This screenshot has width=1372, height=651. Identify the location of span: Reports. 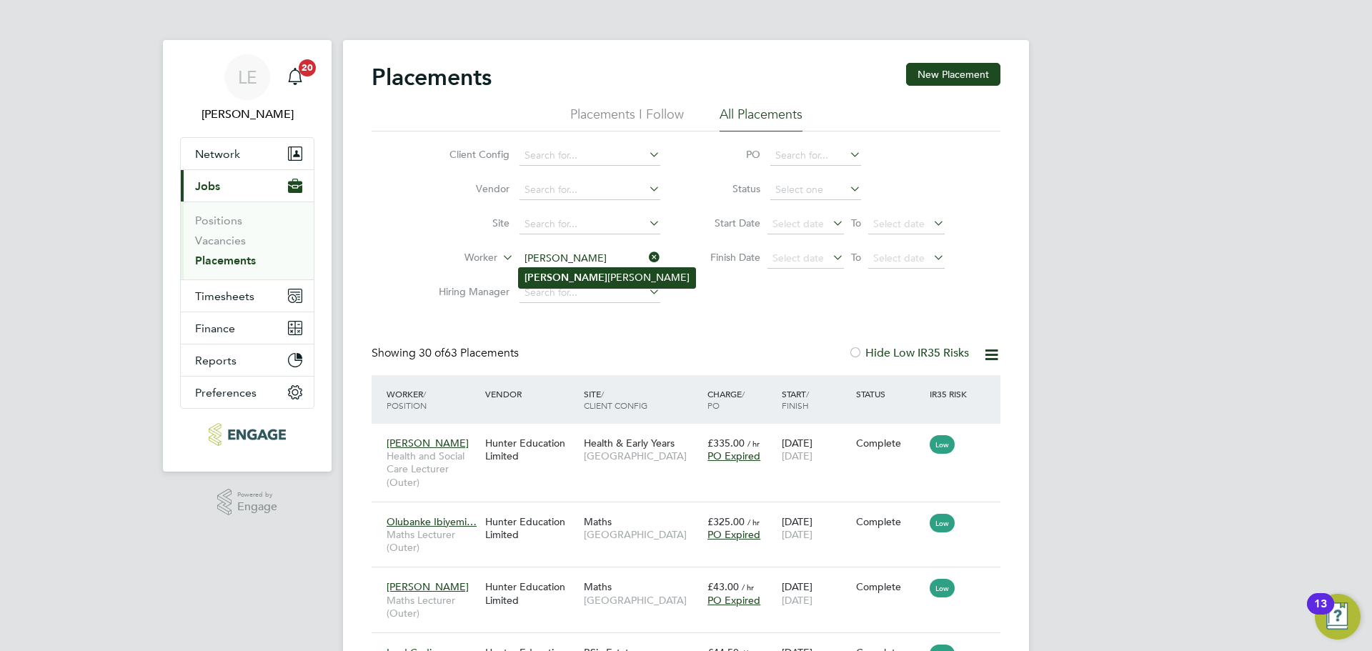
(216, 360).